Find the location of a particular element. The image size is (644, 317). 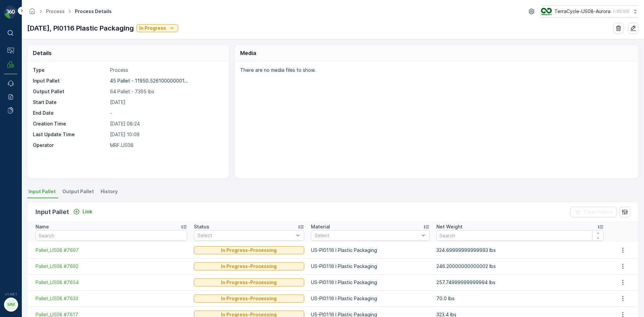

span: History is located at coordinates (109, 192).